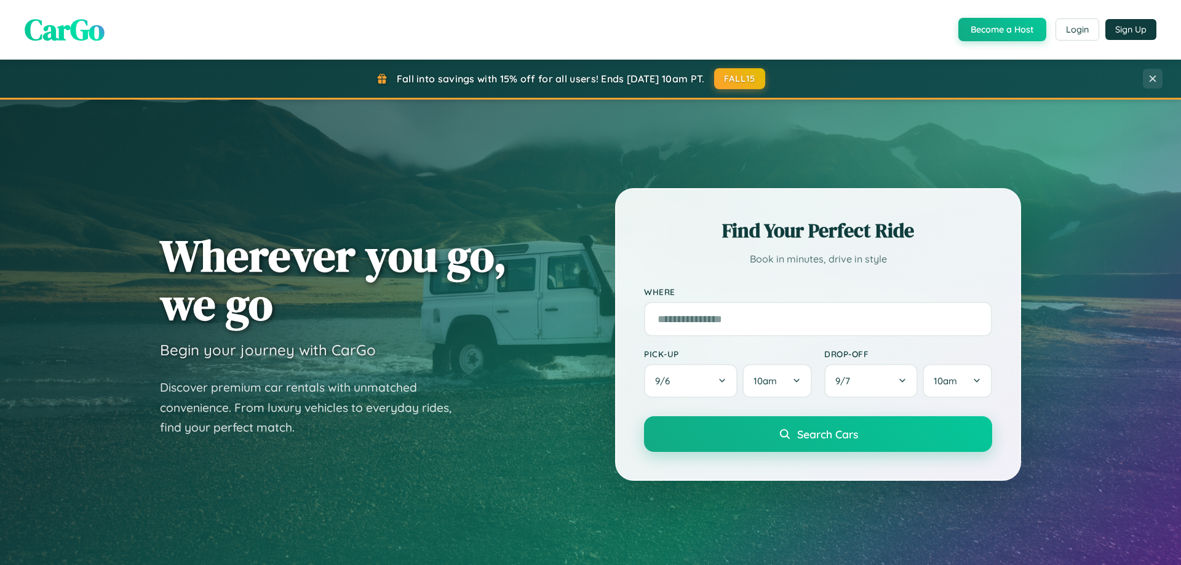 The image size is (1181, 565). What do you see at coordinates (1002, 30) in the screenshot?
I see `button: Become a Host` at bounding box center [1002, 30].